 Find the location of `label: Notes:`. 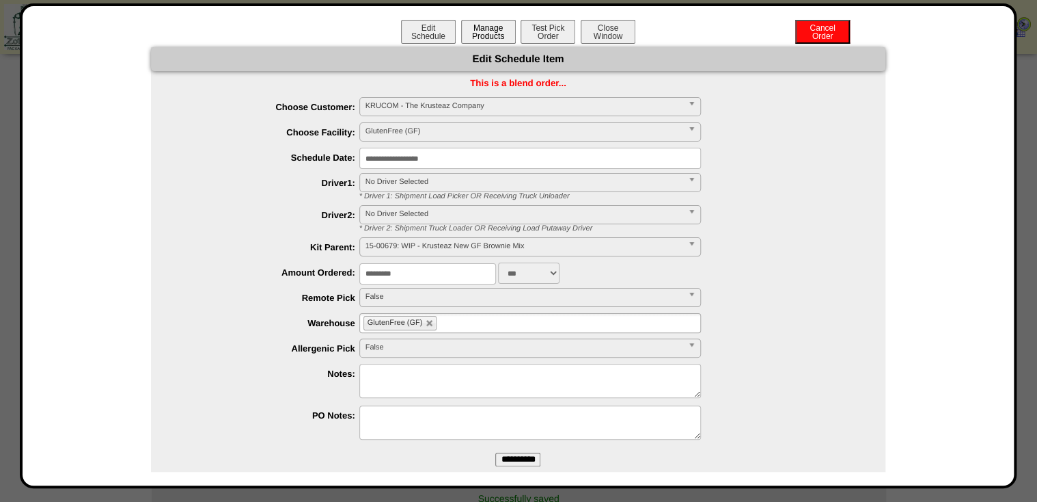

label: Notes: is located at coordinates (269, 373).